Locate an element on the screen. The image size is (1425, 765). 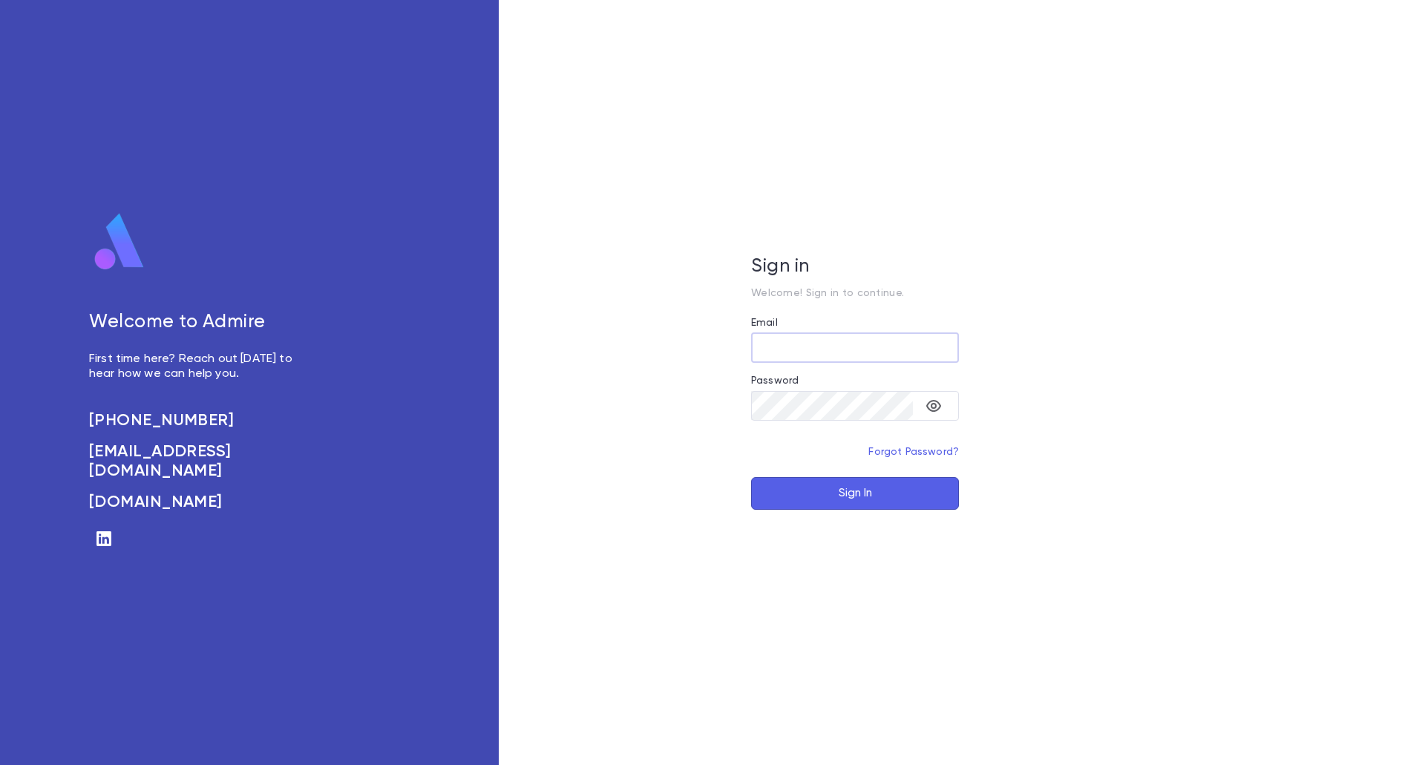
label: Password is located at coordinates (775, 381).